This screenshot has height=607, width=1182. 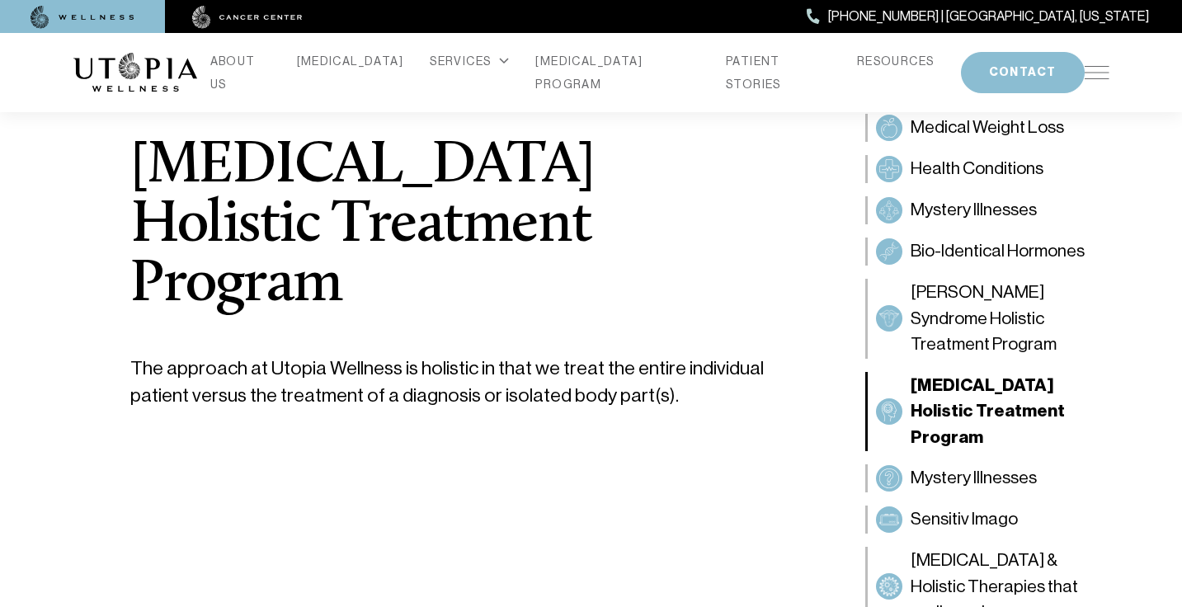 What do you see at coordinates (1023, 73) in the screenshot?
I see `button: CONTACT` at bounding box center [1023, 73].